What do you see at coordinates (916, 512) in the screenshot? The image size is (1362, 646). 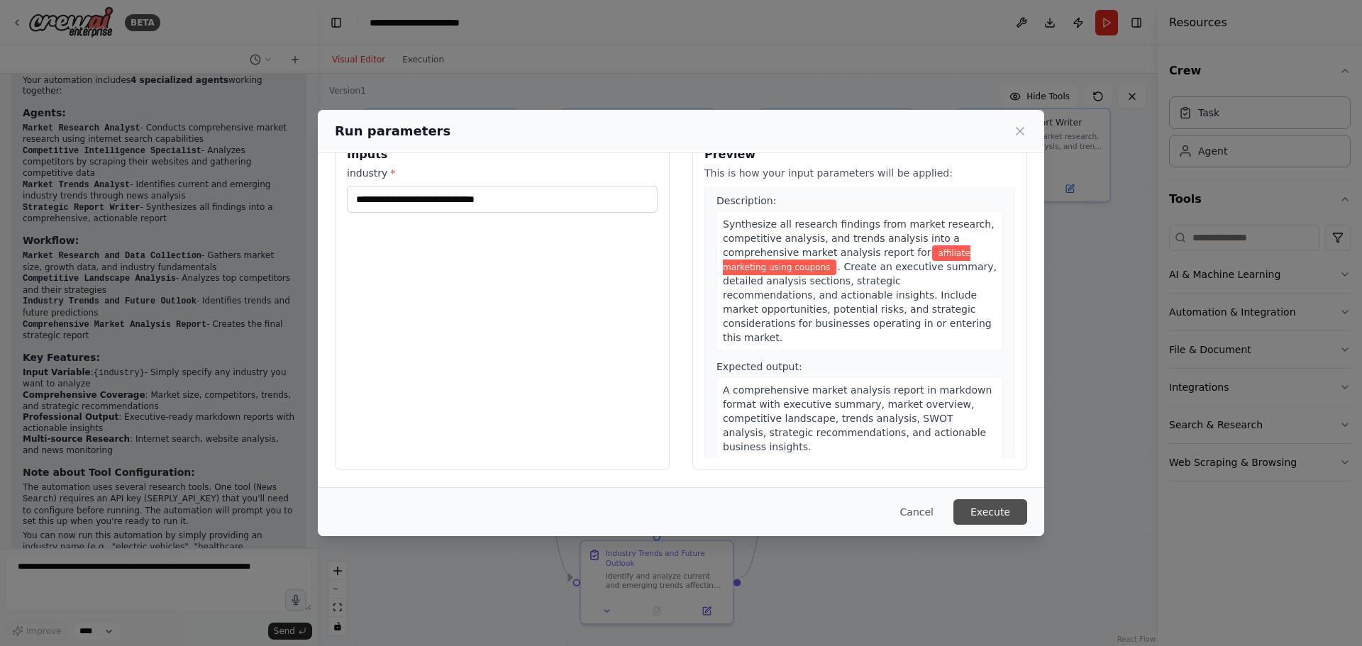 I see `button: Cancel` at bounding box center [916, 512].